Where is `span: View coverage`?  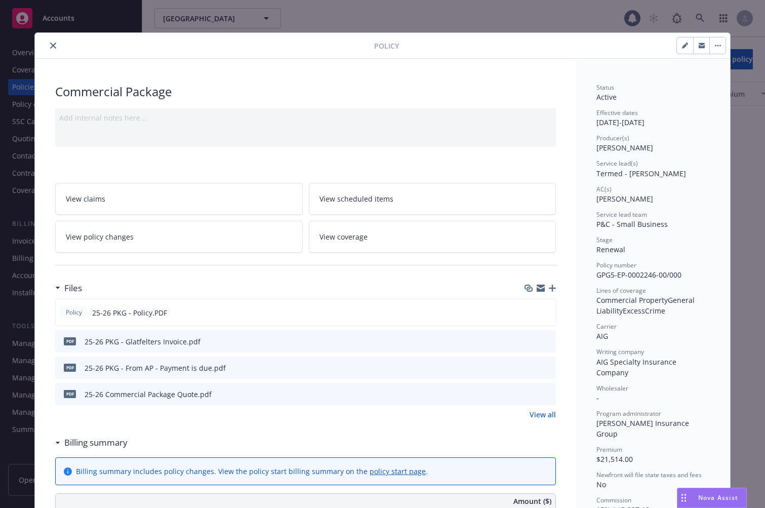
span: View coverage is located at coordinates (343, 237).